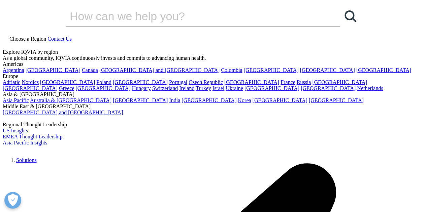  What do you see at coordinates (13, 201) in the screenshot?
I see `button: Abrir preferencias` at bounding box center [13, 201].